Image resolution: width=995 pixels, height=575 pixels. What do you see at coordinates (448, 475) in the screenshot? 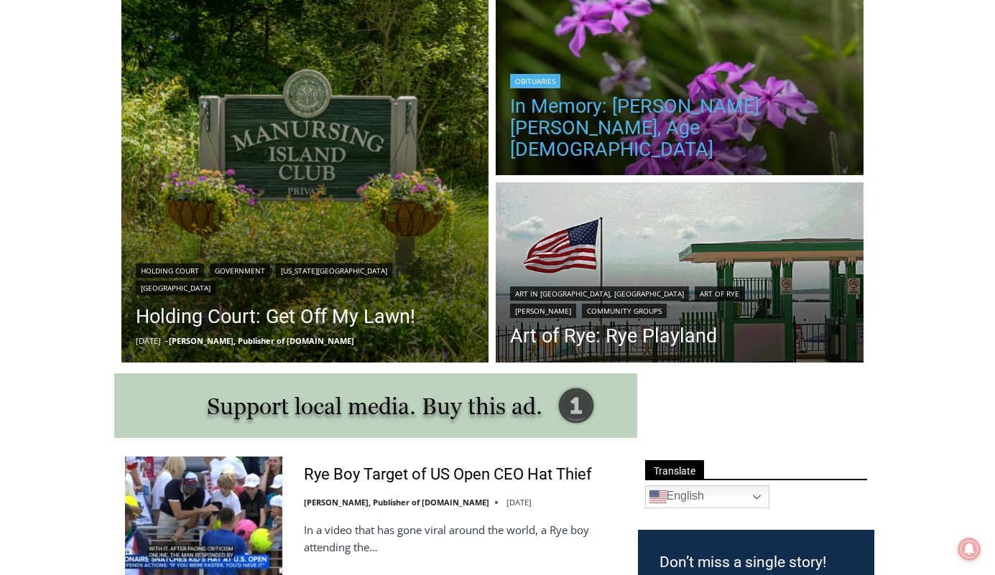
I see `a: Rye Boy Target of US Open CEO Hat Thief` at bounding box center [448, 475].